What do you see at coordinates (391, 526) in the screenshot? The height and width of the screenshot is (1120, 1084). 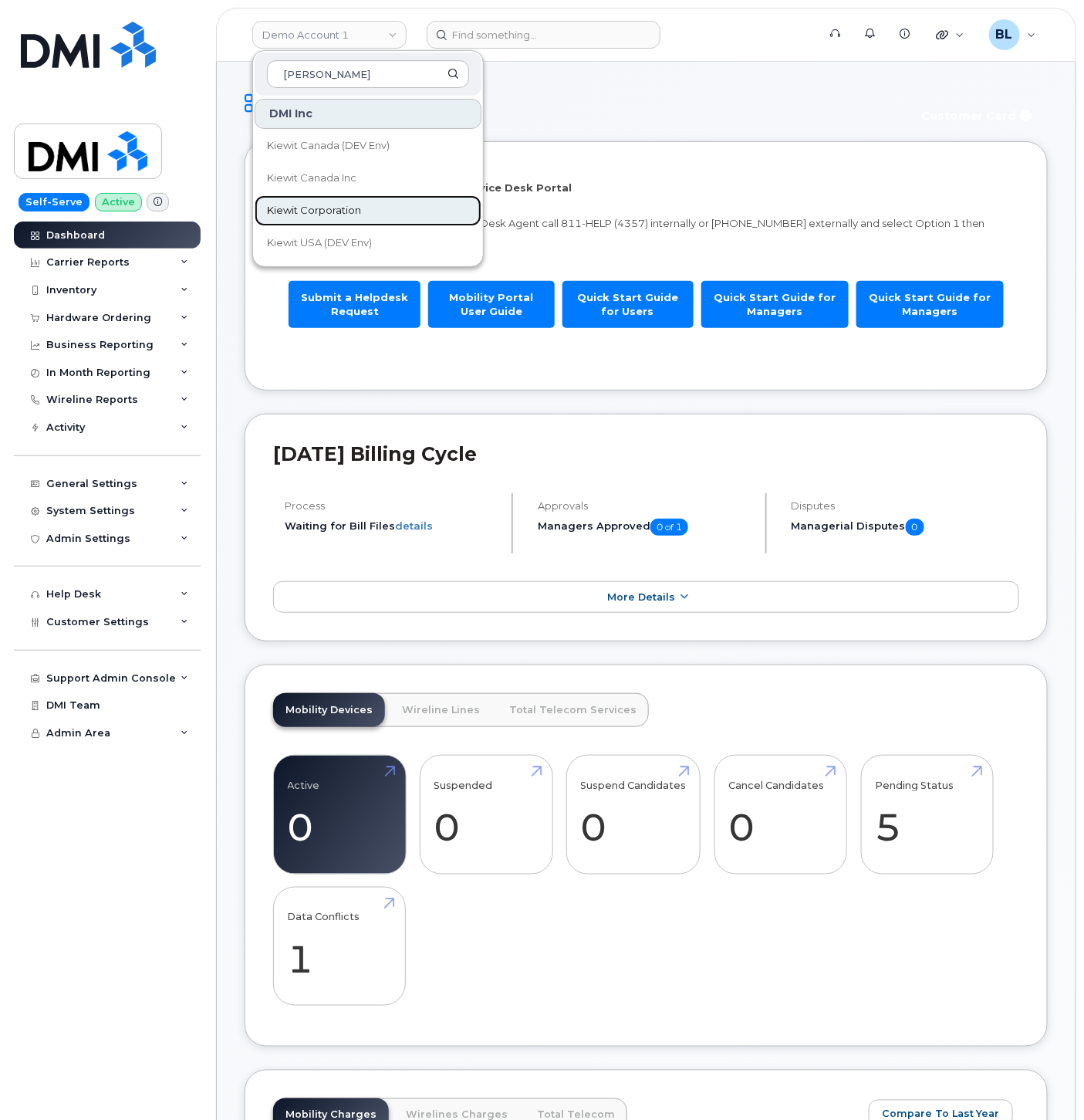 I see `li: Waiting for Bill Files` at bounding box center [391, 526].